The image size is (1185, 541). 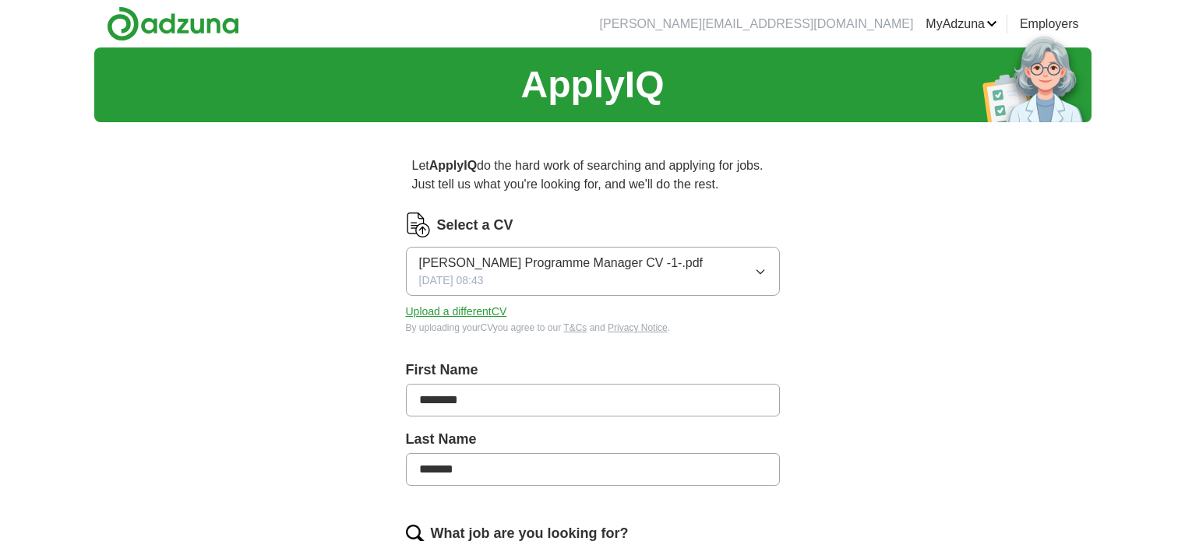 What do you see at coordinates (575, 328) in the screenshot?
I see `a: T&Cs` at bounding box center [575, 328].